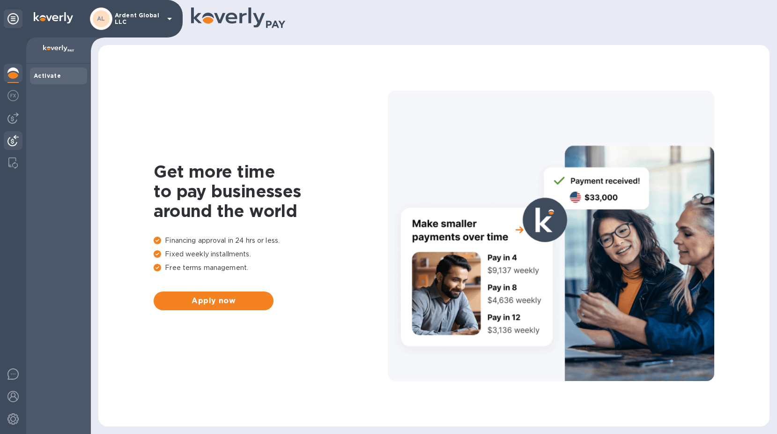  What do you see at coordinates (271, 191) in the screenshot?
I see `h1: Get more time to pay businesses around the world` at bounding box center [271, 191].